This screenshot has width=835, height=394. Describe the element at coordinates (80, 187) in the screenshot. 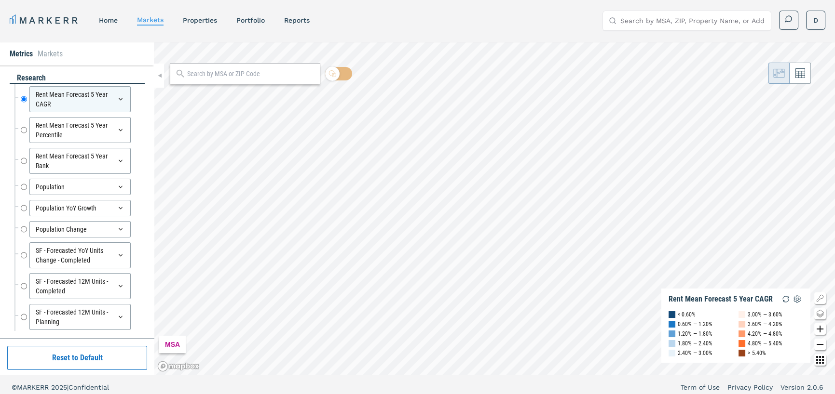

I see `div: Population` at that location.